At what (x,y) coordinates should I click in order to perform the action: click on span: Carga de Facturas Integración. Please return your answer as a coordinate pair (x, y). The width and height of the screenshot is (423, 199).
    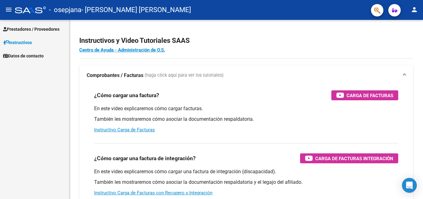
    Looking at the image, I should click on (355, 158).